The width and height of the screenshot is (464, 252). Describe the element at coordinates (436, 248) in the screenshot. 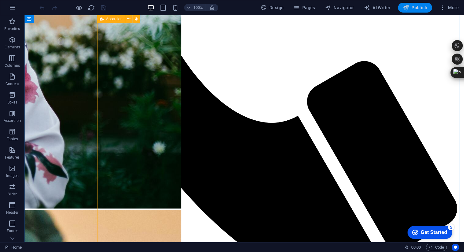

I see `button: Code` at that location.